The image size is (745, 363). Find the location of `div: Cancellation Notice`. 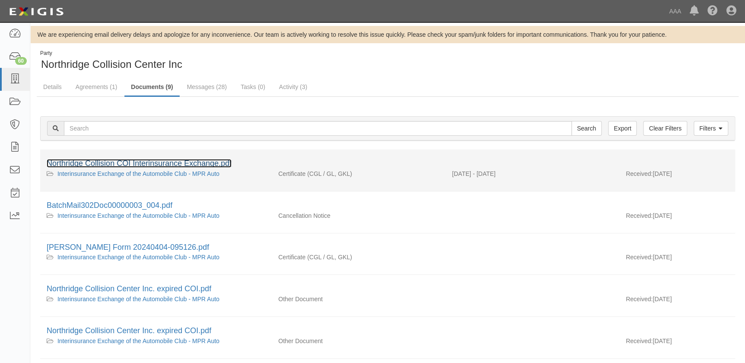

div: Cancellation Notice is located at coordinates (358, 215).